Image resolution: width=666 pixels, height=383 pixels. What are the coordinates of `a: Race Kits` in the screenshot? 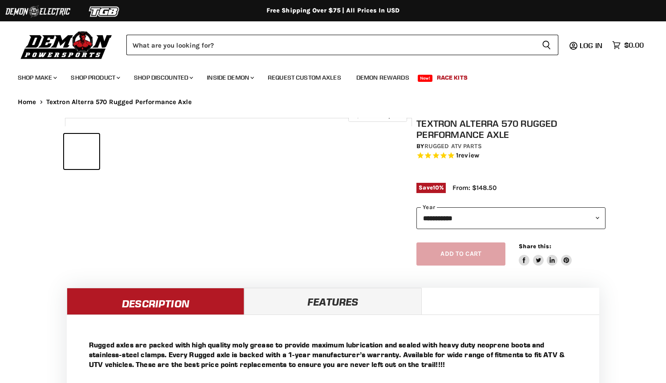 It's located at (452, 77).